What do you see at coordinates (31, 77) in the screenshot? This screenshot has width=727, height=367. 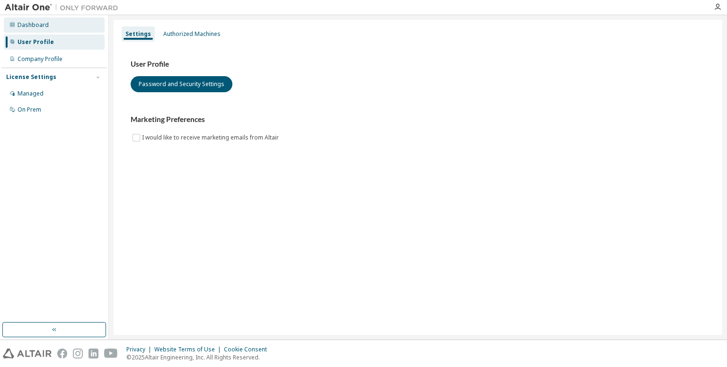 I see `div: License Settings` at bounding box center [31, 77].